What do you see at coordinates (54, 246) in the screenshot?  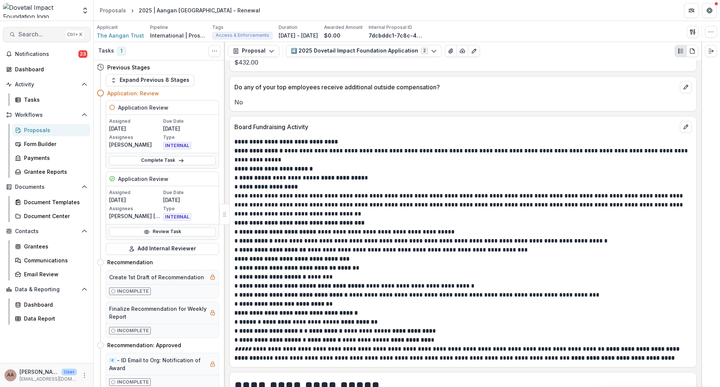 I see `div: Grantees` at bounding box center [54, 246].